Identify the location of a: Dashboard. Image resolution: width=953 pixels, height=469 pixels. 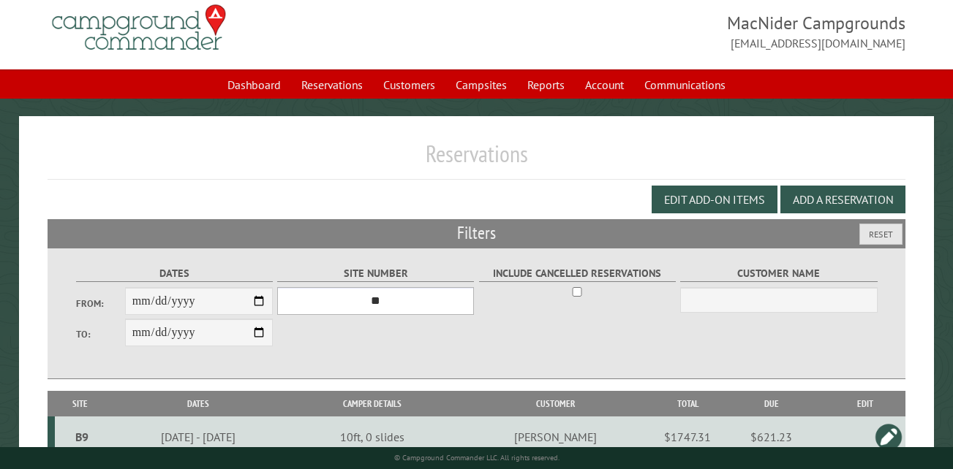
(254, 85).